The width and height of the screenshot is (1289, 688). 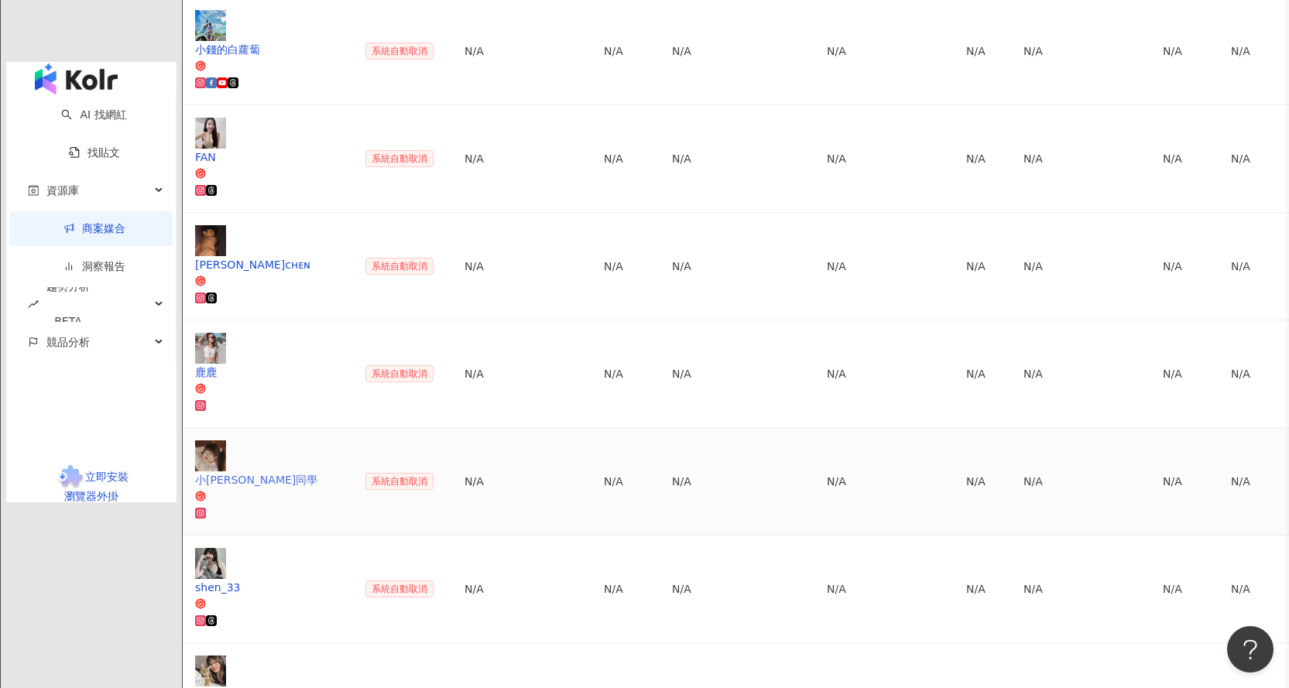 I want to click on div: 小錢的白蘿蔔, so click(x=268, y=50).